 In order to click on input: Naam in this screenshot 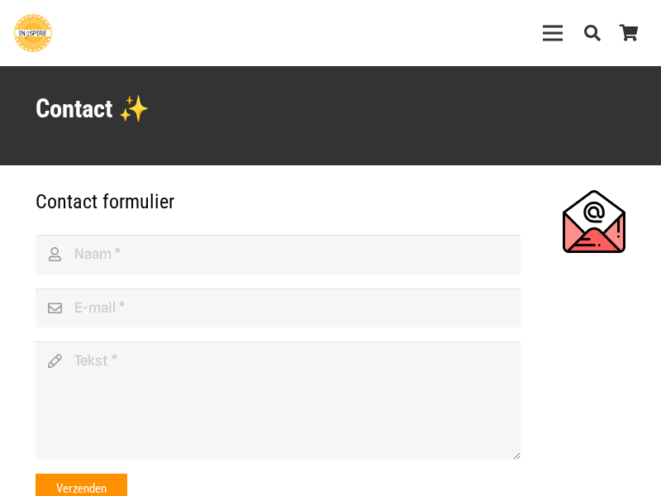, I will do `click(278, 255)`.